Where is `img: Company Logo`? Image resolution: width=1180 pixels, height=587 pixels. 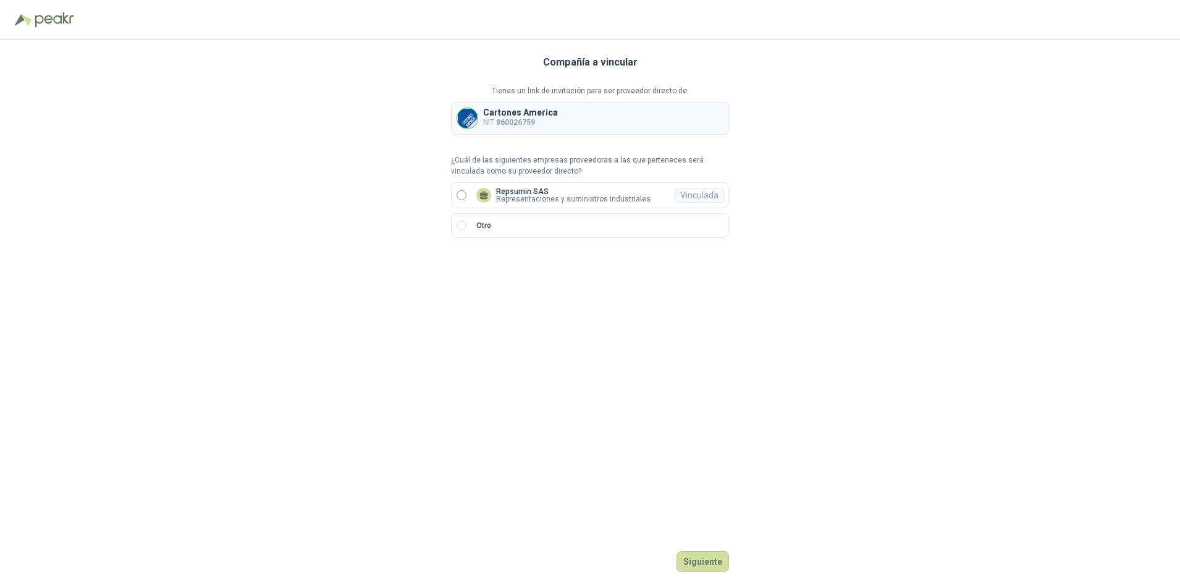
img: Company Logo is located at coordinates (467, 118).